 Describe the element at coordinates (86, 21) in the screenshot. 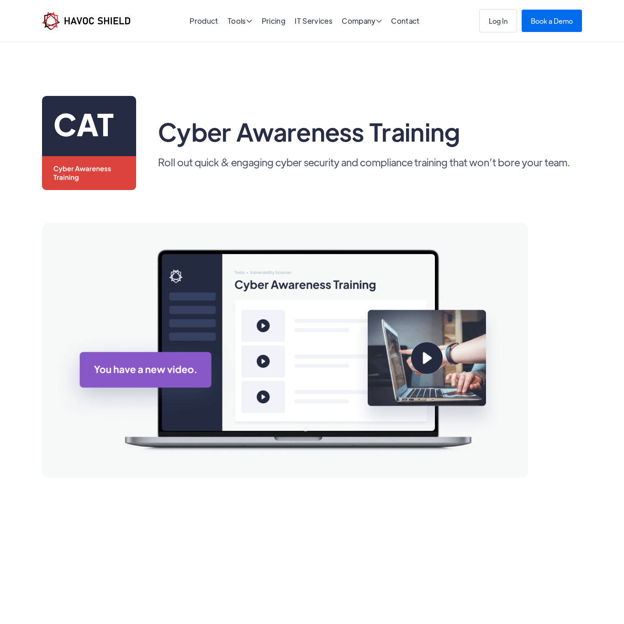

I see `img: Havoc Shield logo` at that location.